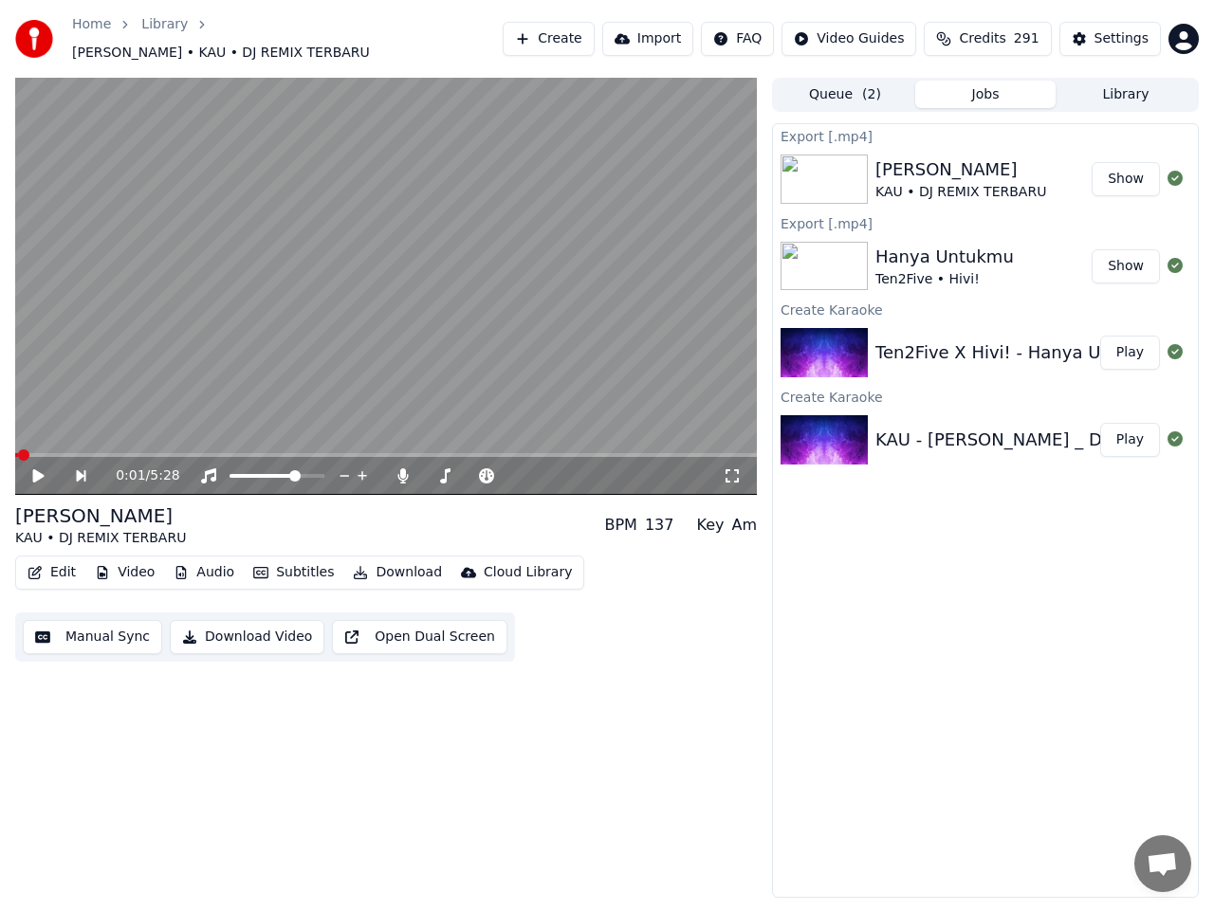 The width and height of the screenshot is (1214, 911). I want to click on nav: breadcrumb, so click(287, 39).